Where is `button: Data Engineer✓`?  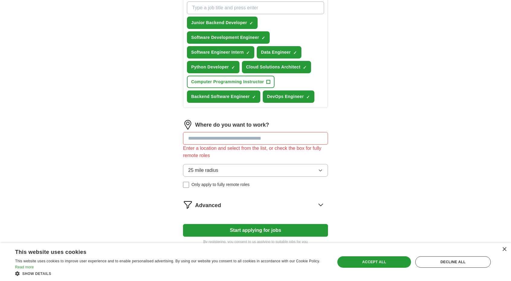 button: Data Engineer✓ is located at coordinates (279, 52).